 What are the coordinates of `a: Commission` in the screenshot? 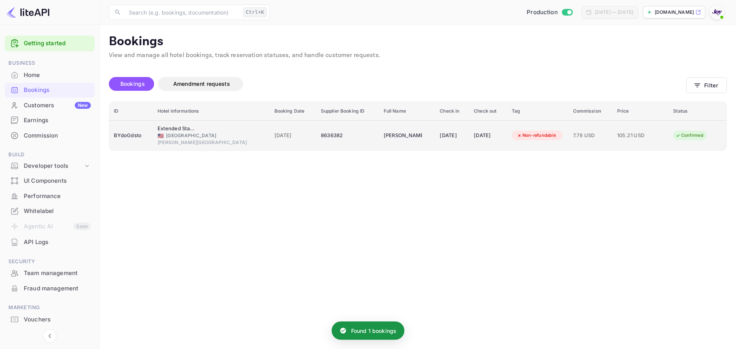 It's located at (49, 135).